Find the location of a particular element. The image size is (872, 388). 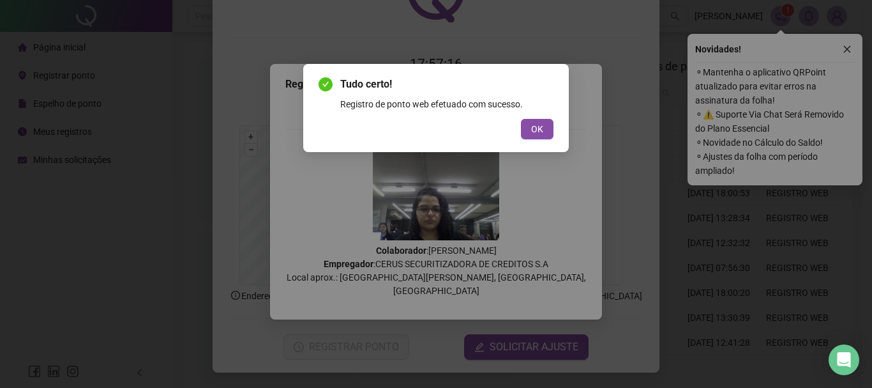

span: check-circle is located at coordinates (326, 84).